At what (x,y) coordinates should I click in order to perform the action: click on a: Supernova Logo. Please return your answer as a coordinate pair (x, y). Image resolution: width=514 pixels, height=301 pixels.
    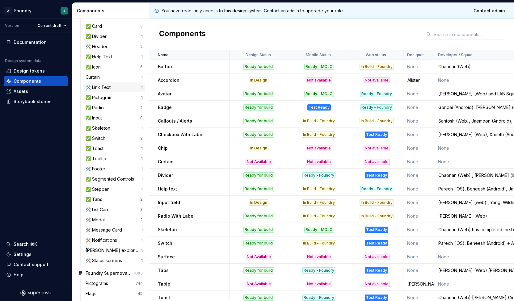
    Looking at the image, I should click on (36, 293).